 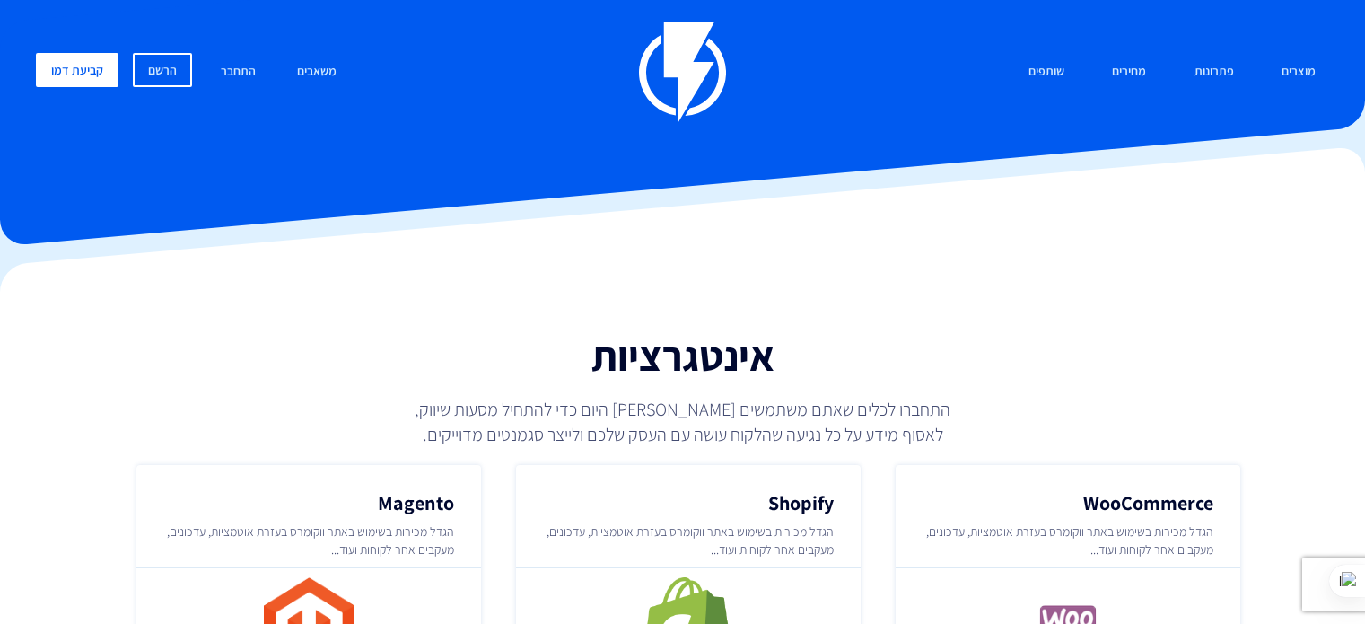 What do you see at coordinates (77, 70) in the screenshot?
I see `a: קביעת דמו` at bounding box center [77, 70].